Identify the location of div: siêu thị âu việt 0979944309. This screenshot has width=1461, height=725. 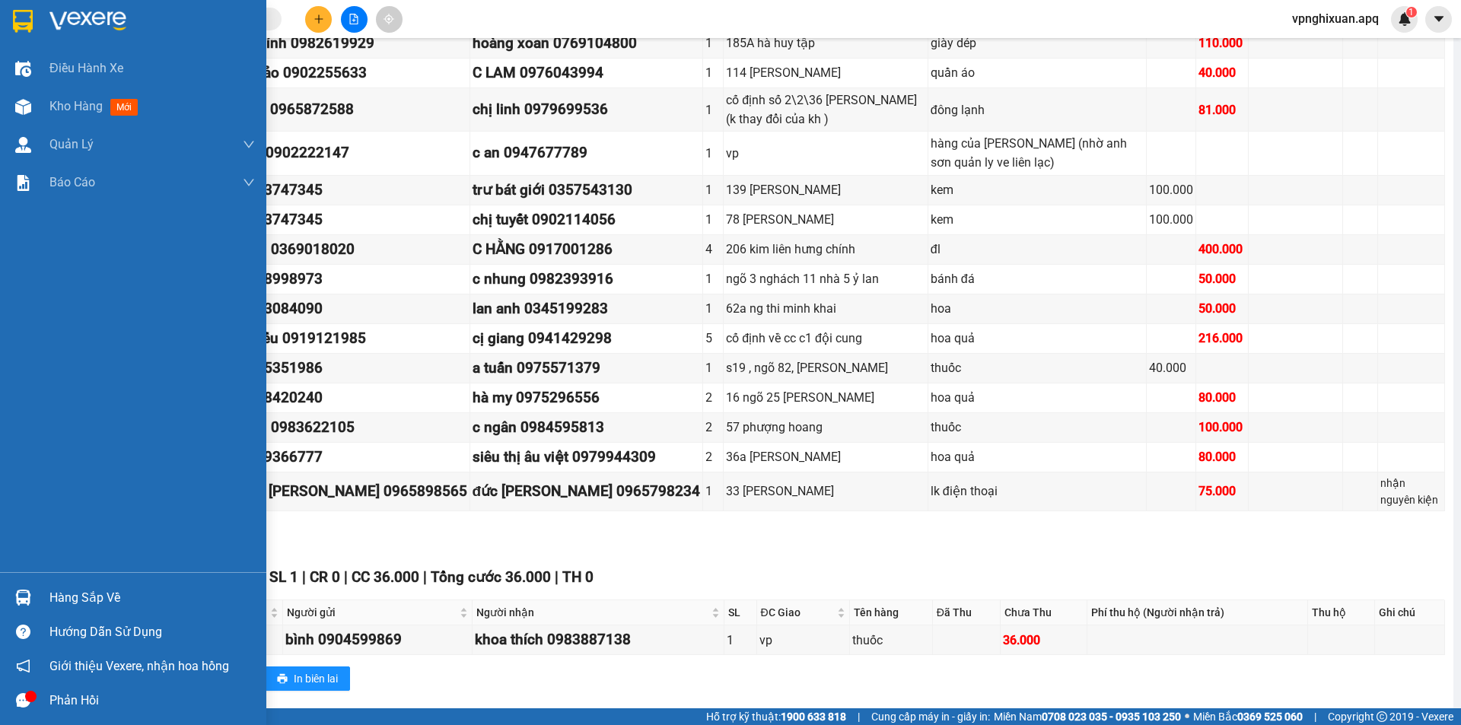
(587, 457).